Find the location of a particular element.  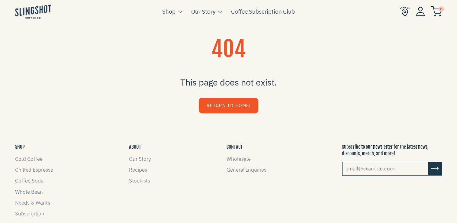

a: Shop is located at coordinates (169, 11).